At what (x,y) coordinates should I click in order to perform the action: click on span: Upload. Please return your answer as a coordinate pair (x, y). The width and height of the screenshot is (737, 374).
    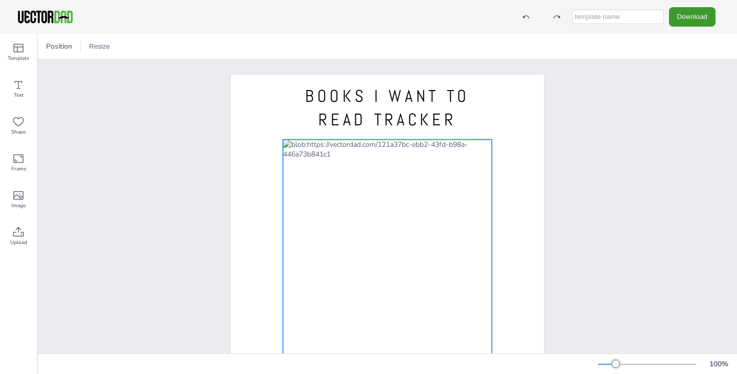
    Looking at the image, I should click on (18, 243).